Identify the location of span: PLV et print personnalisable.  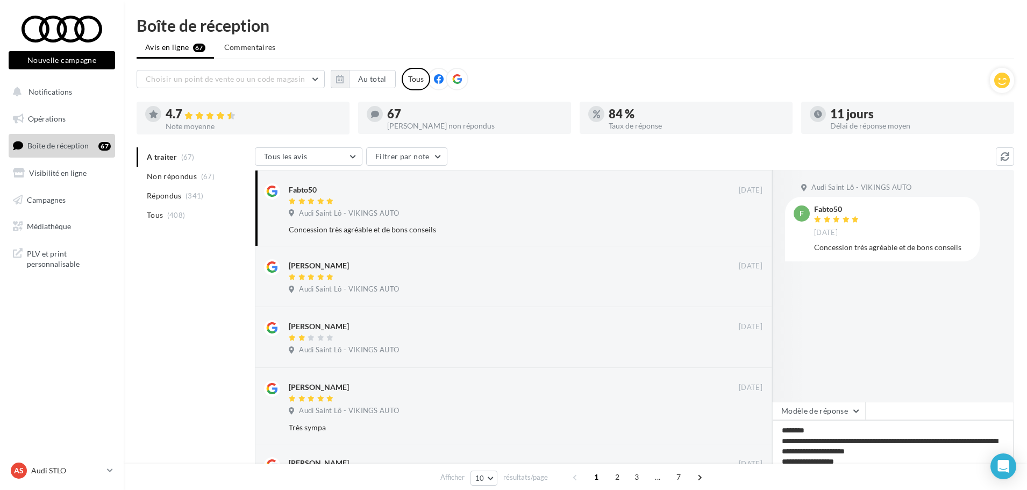
(69, 258).